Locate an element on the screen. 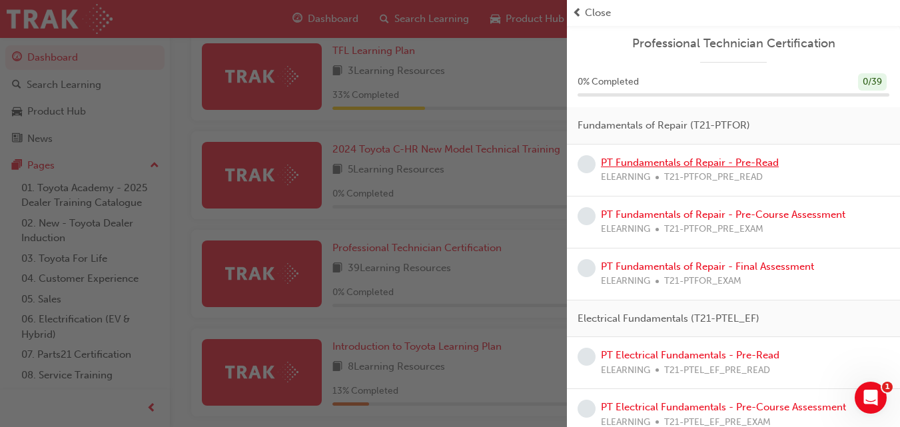 This screenshot has width=900, height=427. a: PT Fundamentals of Repair - Pre-Course Assessment is located at coordinates (723, 215).